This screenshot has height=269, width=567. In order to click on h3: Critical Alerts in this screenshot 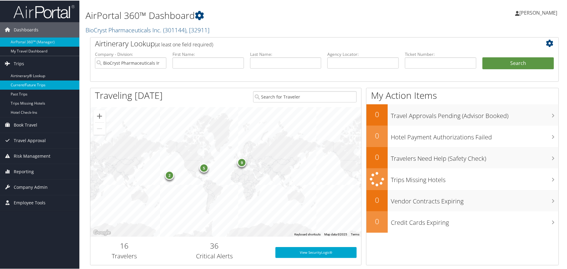, I will do `click(215, 256)`.